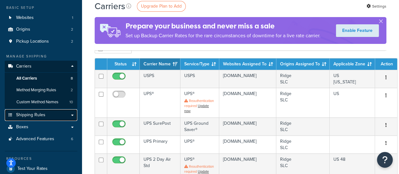  What do you see at coordinates (41, 29) in the screenshot?
I see `li: Origins` at bounding box center [41, 29].